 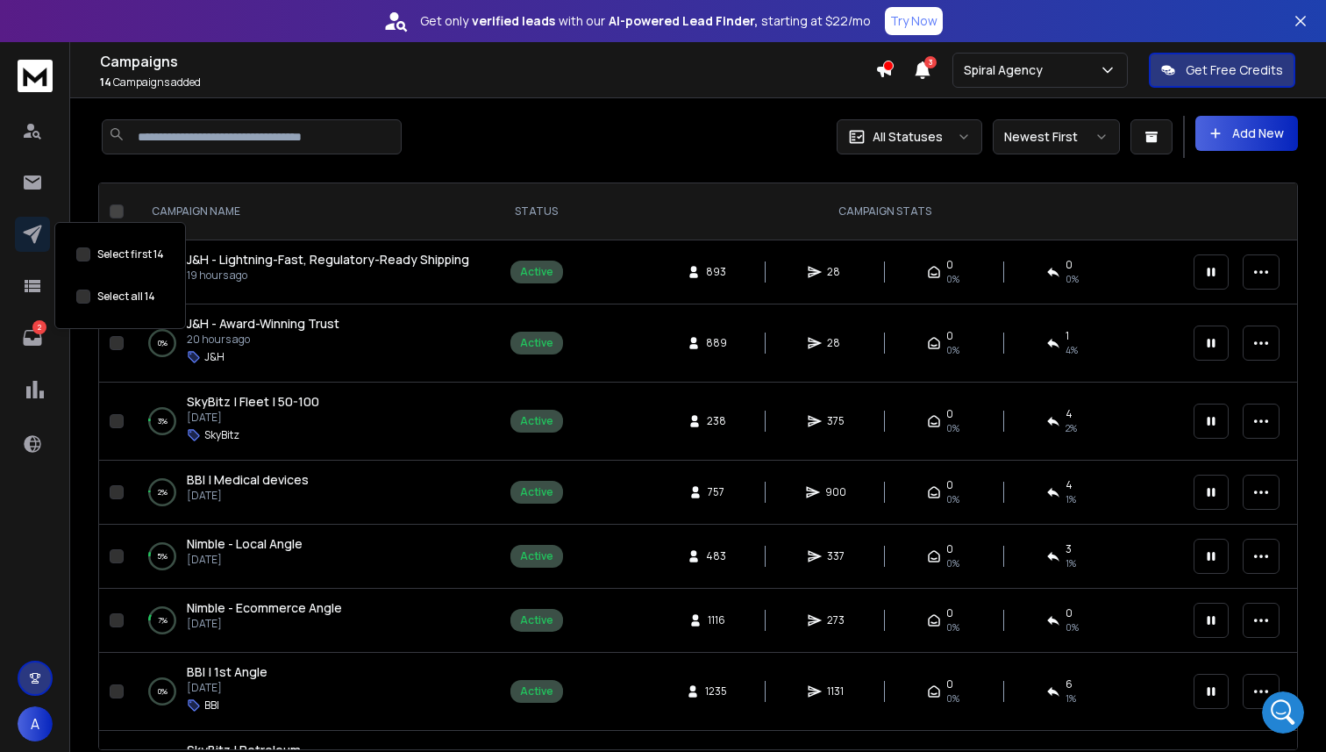 I want to click on p: Spiral Agency, so click(x=1007, y=70).